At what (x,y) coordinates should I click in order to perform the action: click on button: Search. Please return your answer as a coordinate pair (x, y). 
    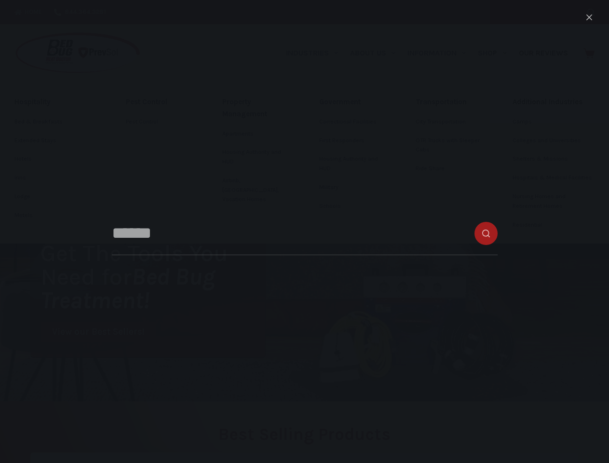
    Looking at the image, I should click on (591, 12).